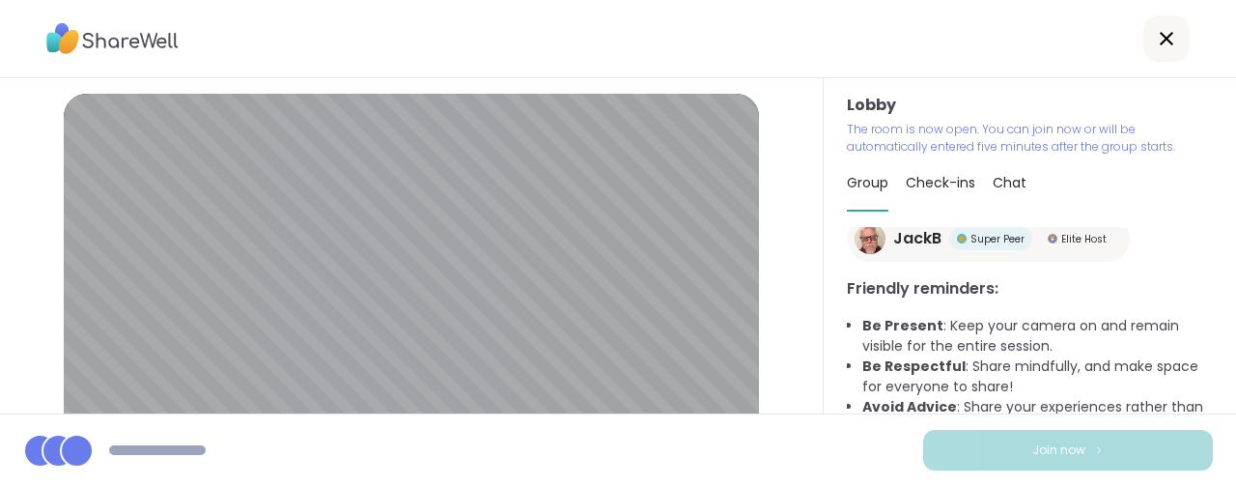 The width and height of the screenshot is (1236, 486). I want to click on span: Super Peer, so click(997, 238).